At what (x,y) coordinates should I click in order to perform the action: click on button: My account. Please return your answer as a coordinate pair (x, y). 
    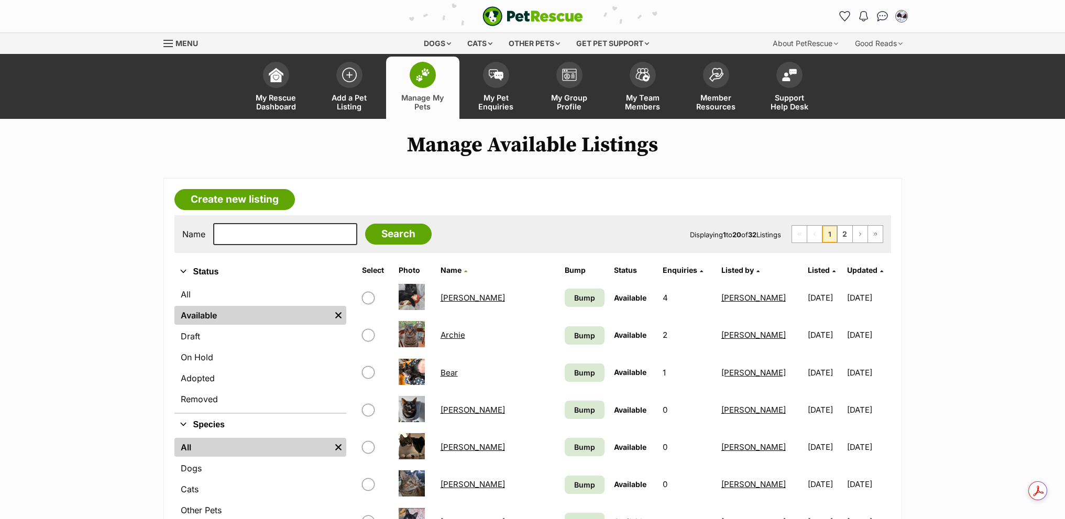
    Looking at the image, I should click on (902, 16).